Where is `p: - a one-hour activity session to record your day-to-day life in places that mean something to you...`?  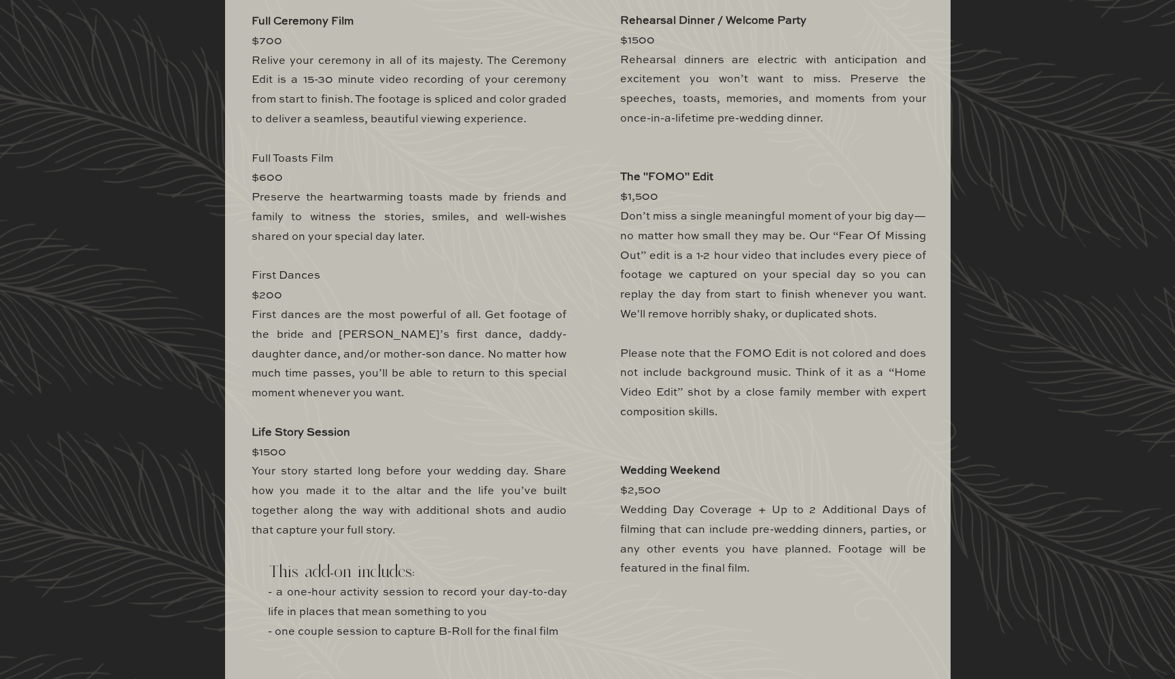 p: - a one-hour activity session to record your day-to-day life in places that mean something to you... is located at coordinates (417, 623).